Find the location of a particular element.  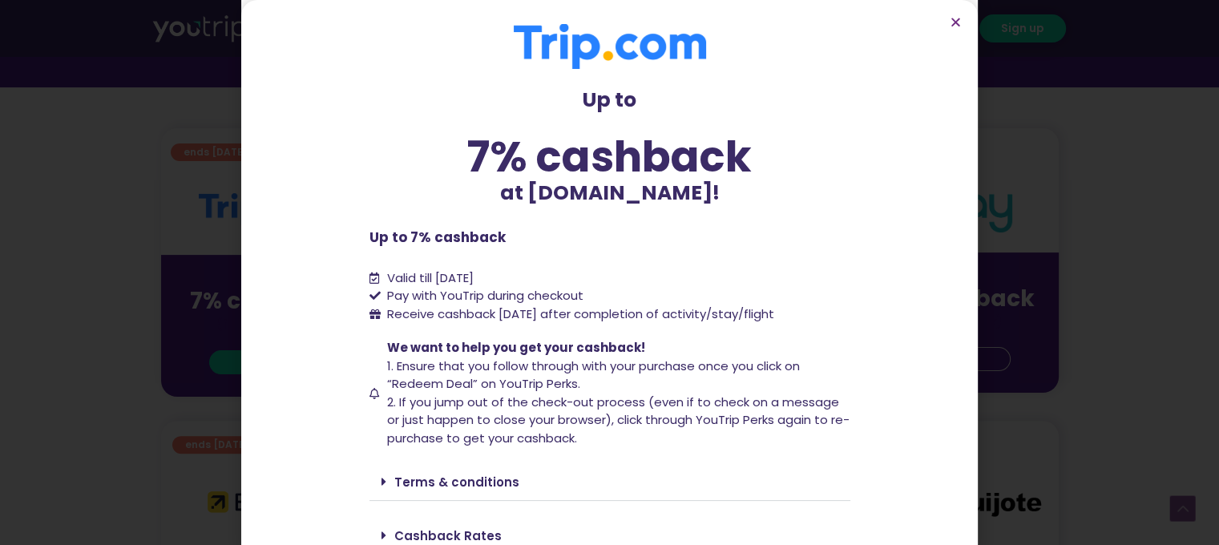

a: Cashback Rates is located at coordinates (448, 535).